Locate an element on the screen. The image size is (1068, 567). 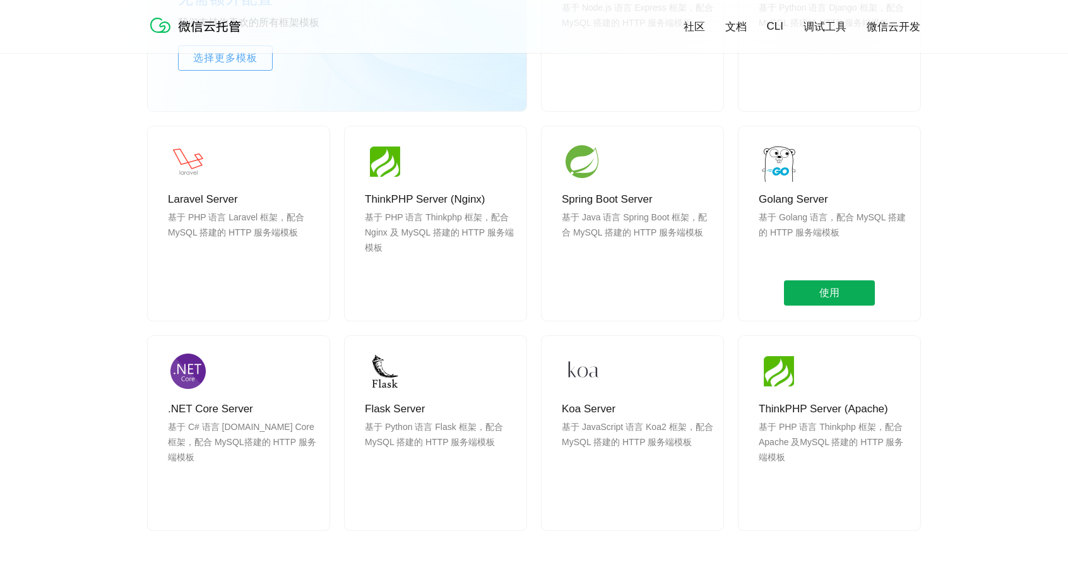
a: 调试工具 is located at coordinates (825, 27).